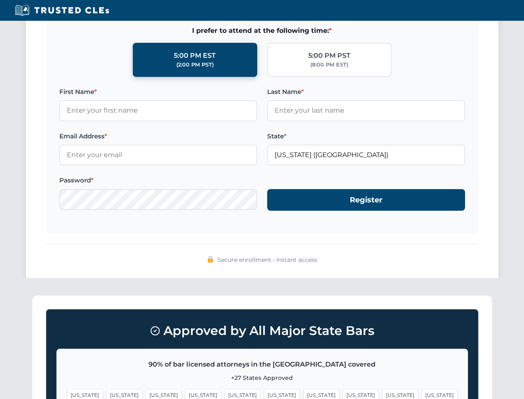 This screenshot has height=399, width=524. I want to click on input: Enter your first name, so click(158, 110).